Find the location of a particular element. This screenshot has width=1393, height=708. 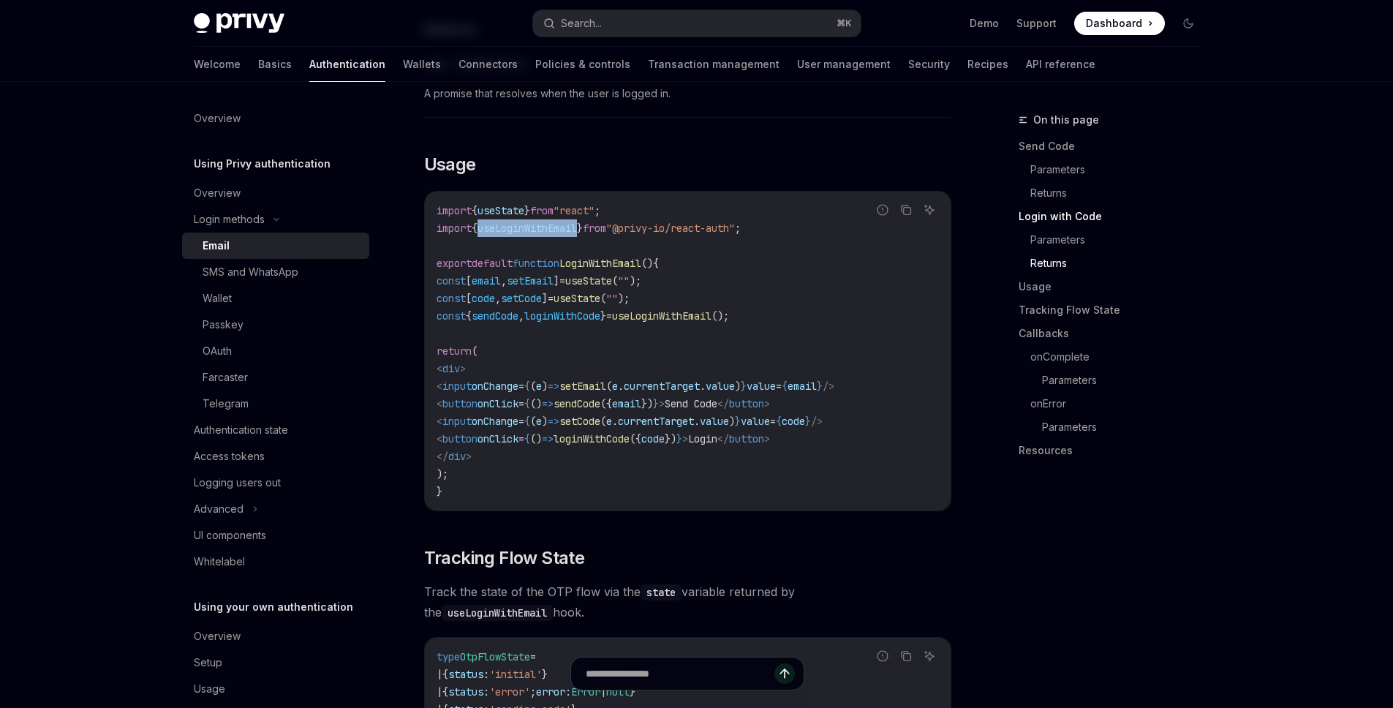

a: Tracking Flow State is located at coordinates (1115, 310).